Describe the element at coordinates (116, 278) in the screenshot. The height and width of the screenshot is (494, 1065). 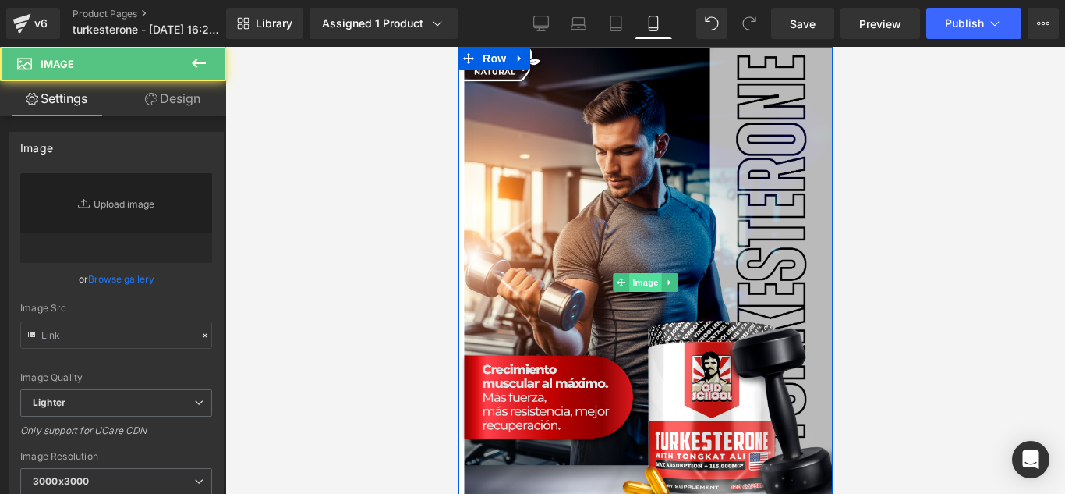
I see `div: or` at that location.